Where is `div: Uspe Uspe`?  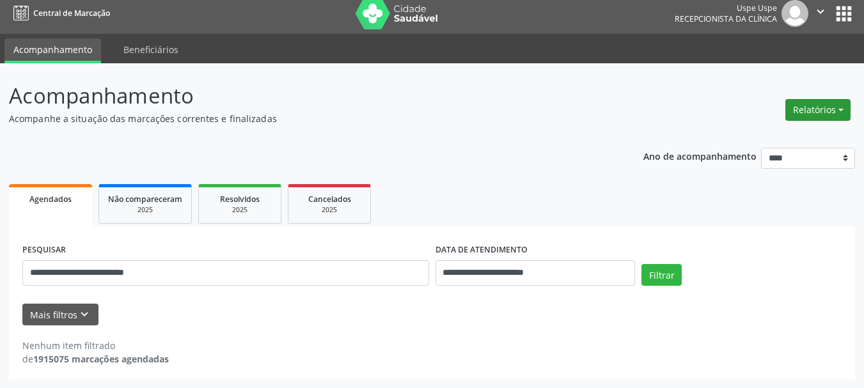
div: Uspe Uspe is located at coordinates (726, 8).